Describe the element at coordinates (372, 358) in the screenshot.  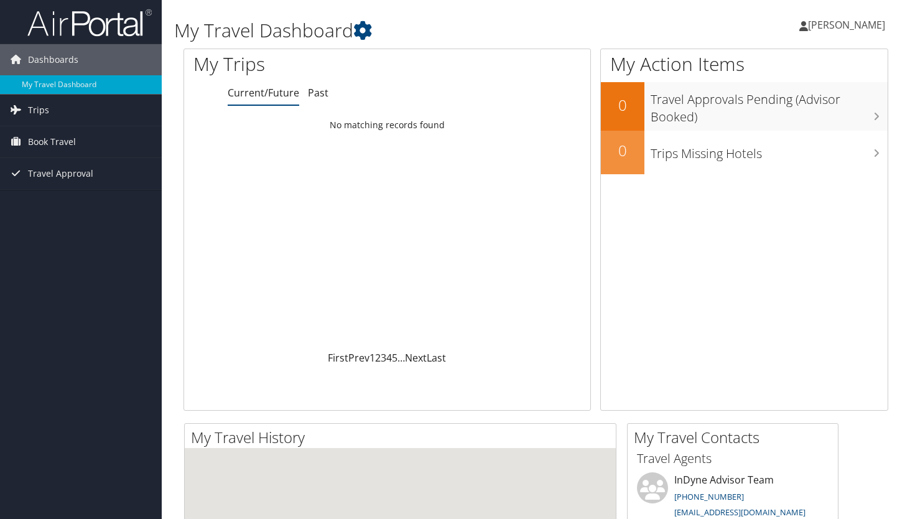
I see `a: 1` at that location.